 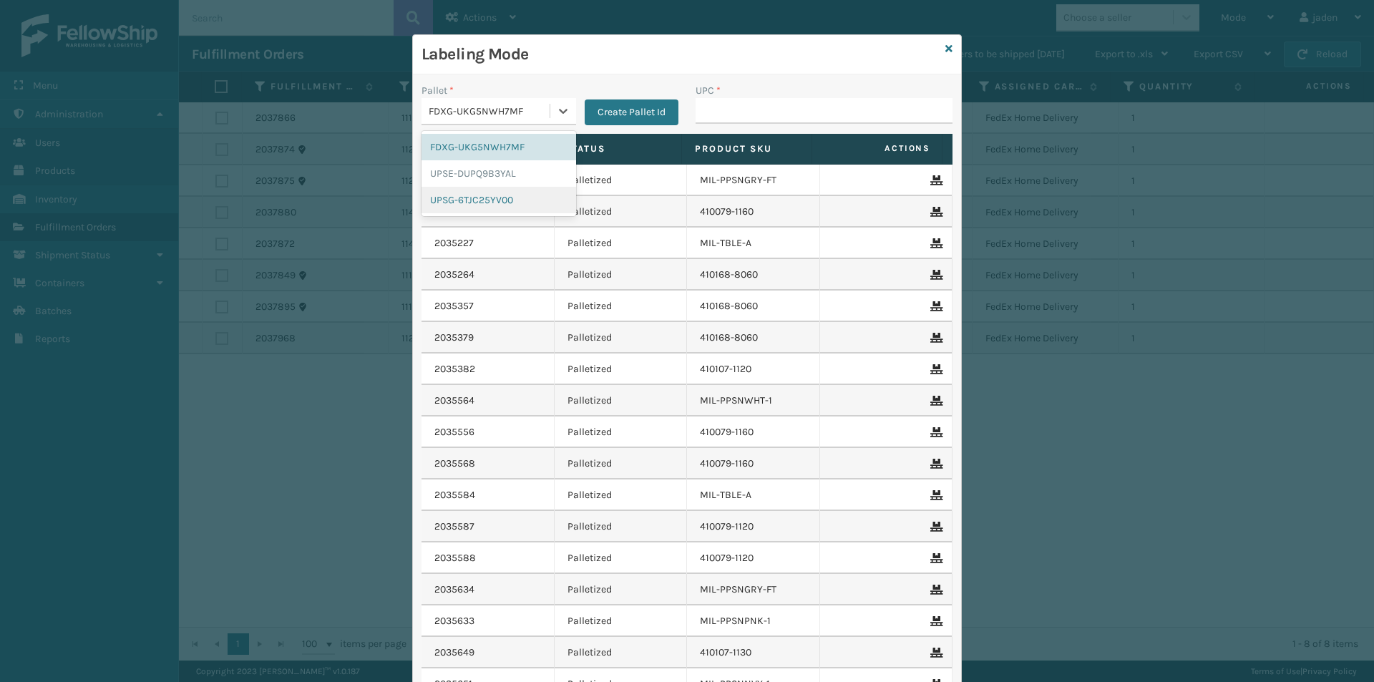 I want to click on a: 2035382, so click(x=454, y=369).